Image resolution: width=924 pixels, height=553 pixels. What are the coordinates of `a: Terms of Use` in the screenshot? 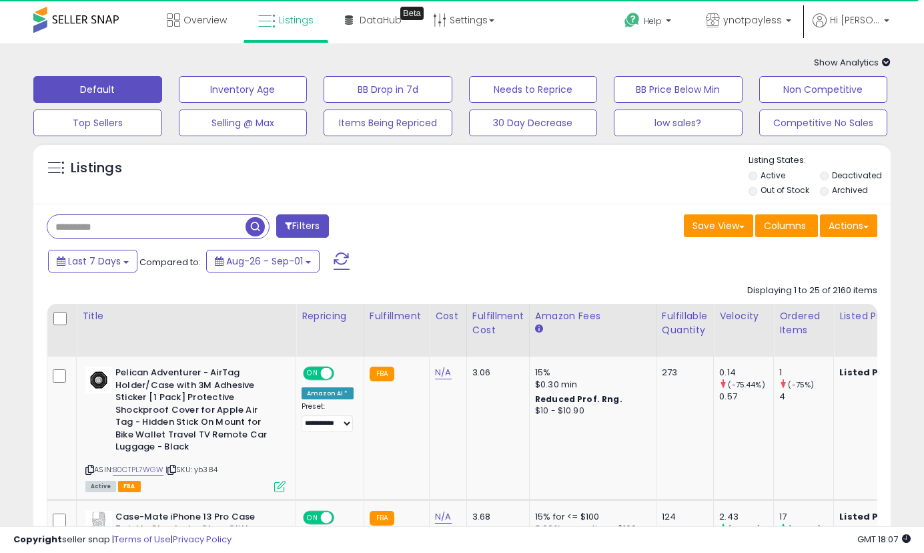 It's located at (142, 539).